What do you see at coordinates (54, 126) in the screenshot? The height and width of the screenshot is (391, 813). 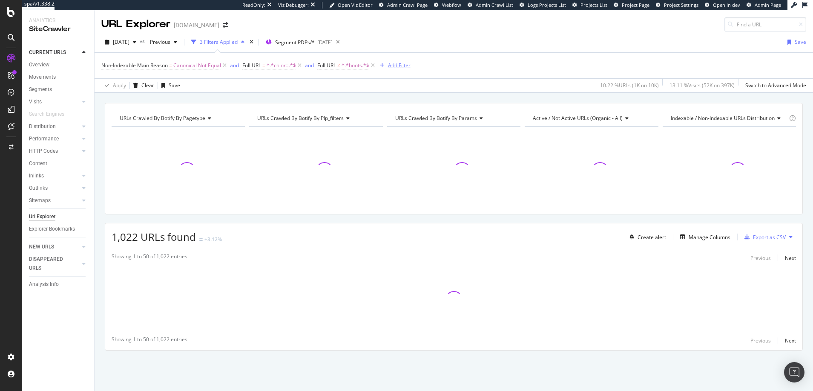 I see `a: Distribution` at bounding box center [54, 126].